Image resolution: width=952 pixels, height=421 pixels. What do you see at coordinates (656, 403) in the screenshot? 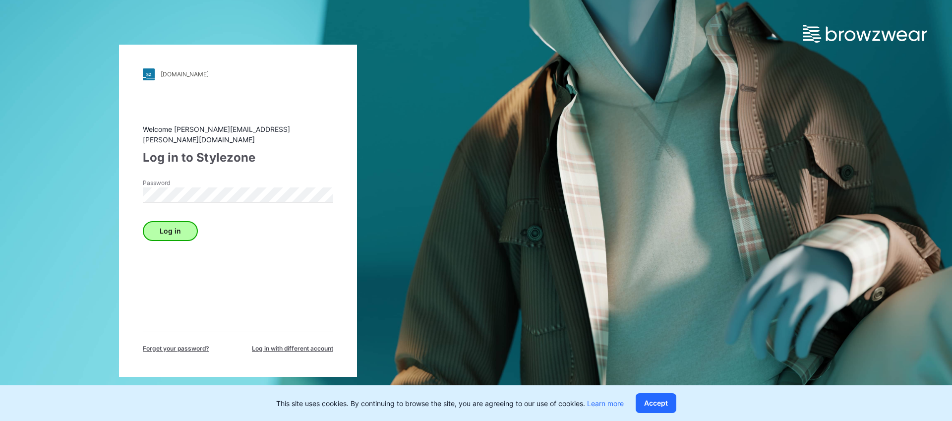
I see `button: Accept` at bounding box center [656, 403].